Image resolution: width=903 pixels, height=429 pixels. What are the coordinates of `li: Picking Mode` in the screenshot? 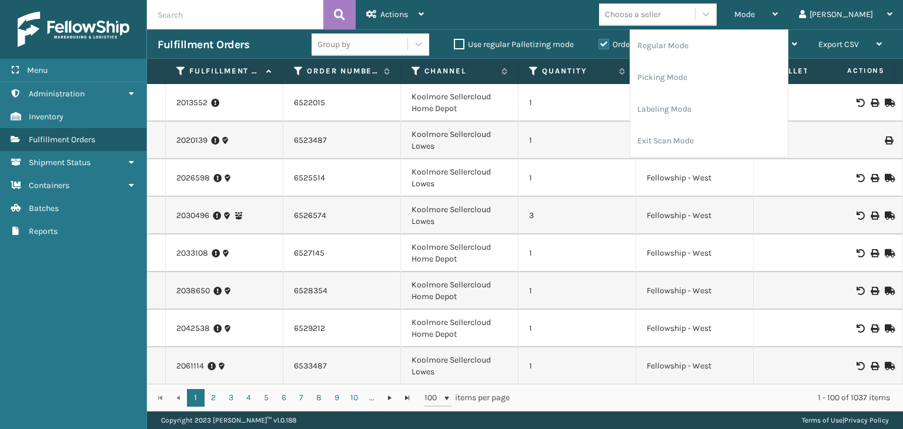 It's located at (709, 78).